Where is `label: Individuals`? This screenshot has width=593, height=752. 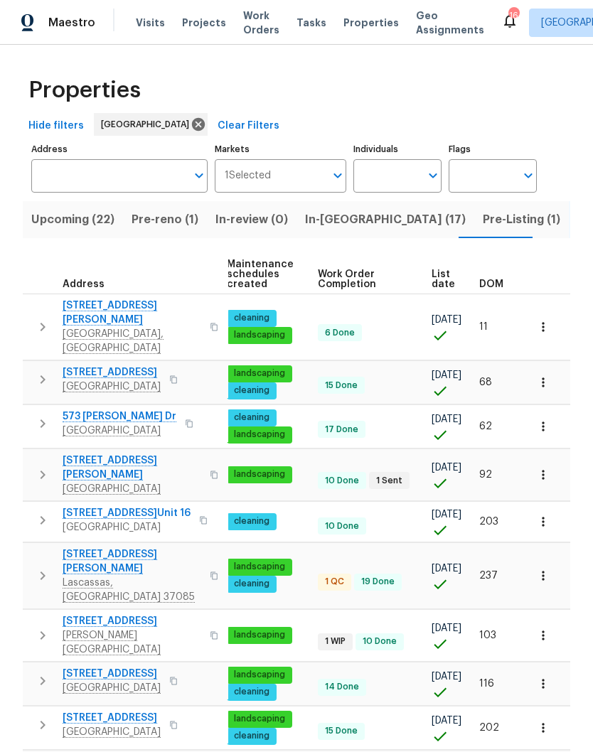 label: Individuals is located at coordinates (397, 149).